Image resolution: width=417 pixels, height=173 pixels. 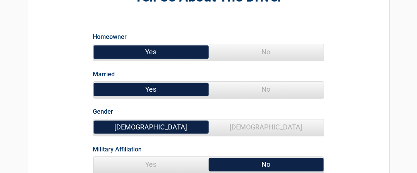 What do you see at coordinates (118, 149) in the screenshot?
I see `label: Military Affiliation` at bounding box center [118, 149].